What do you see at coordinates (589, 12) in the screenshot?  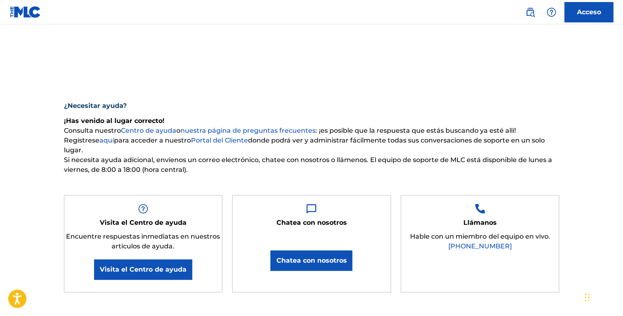 I see `a: Acceso` at bounding box center [589, 12].